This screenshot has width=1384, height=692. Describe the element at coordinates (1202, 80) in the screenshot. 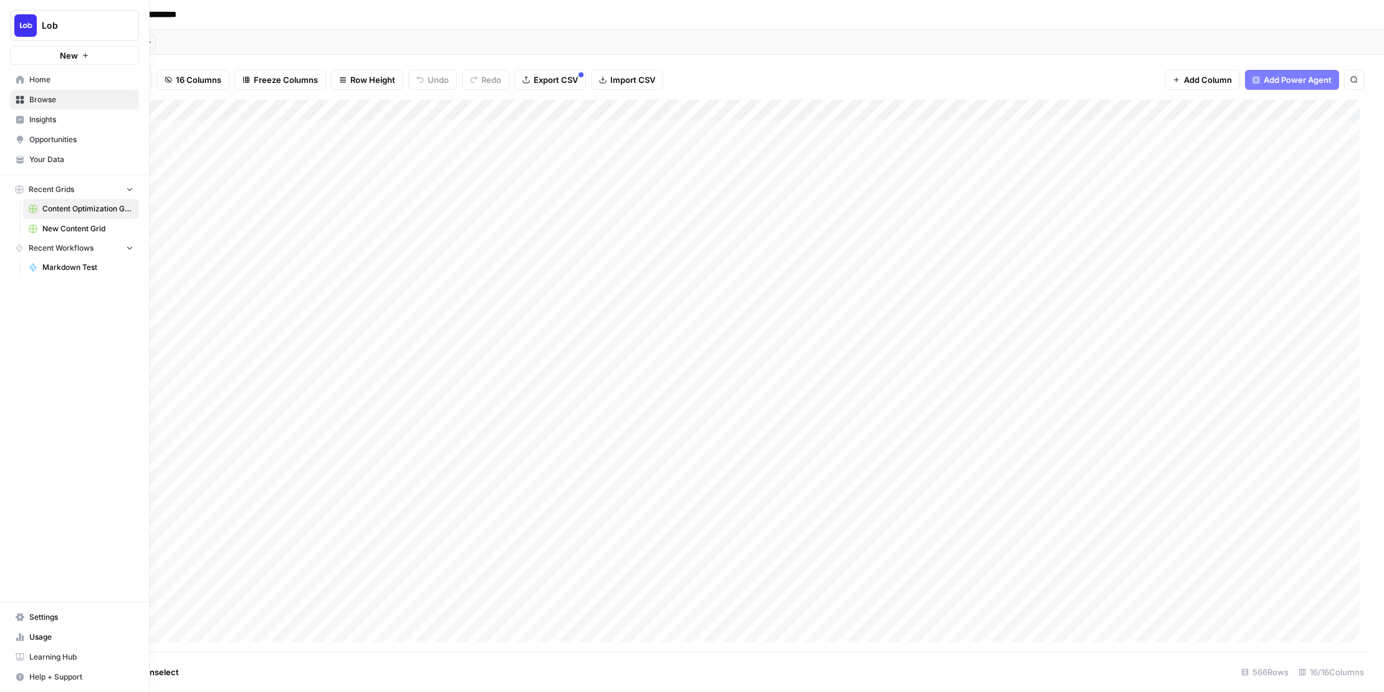

I see `button: Add Column` at that location.